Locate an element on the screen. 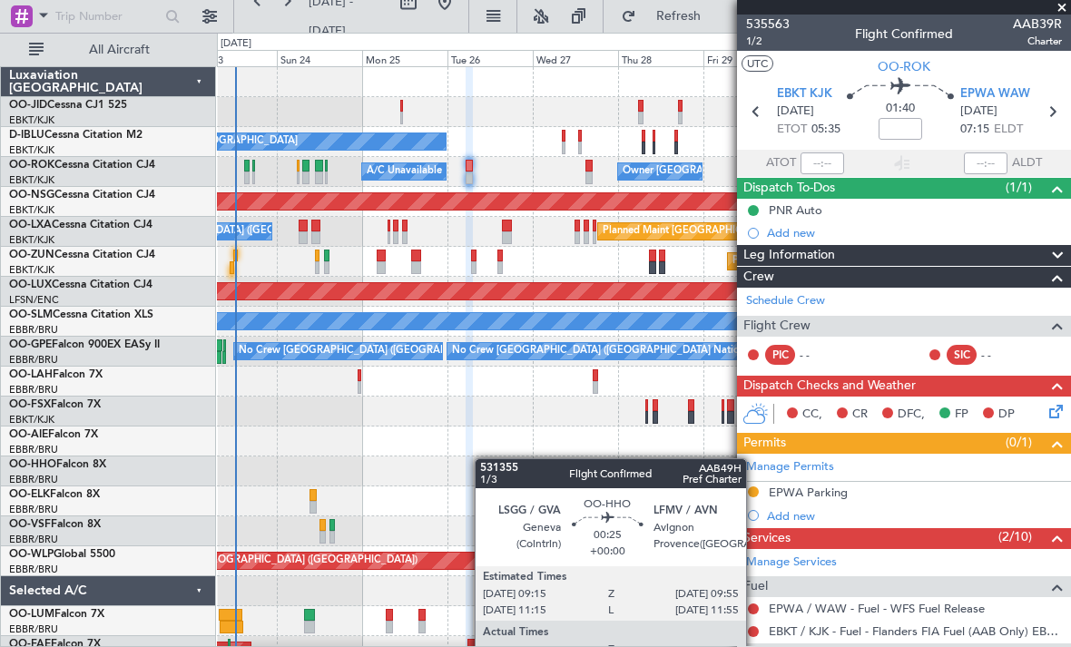 The height and width of the screenshot is (647, 1071). span: (1/1) is located at coordinates (1019, 187).